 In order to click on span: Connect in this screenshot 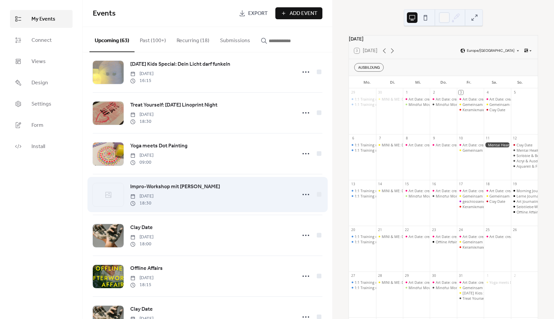, I will do `click(41, 40)`.